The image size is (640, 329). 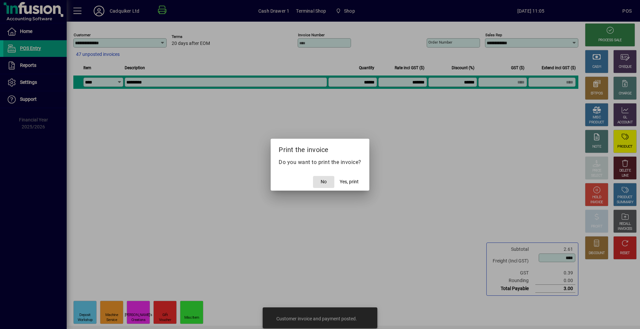 I want to click on button: Yes, print, so click(x=349, y=182).